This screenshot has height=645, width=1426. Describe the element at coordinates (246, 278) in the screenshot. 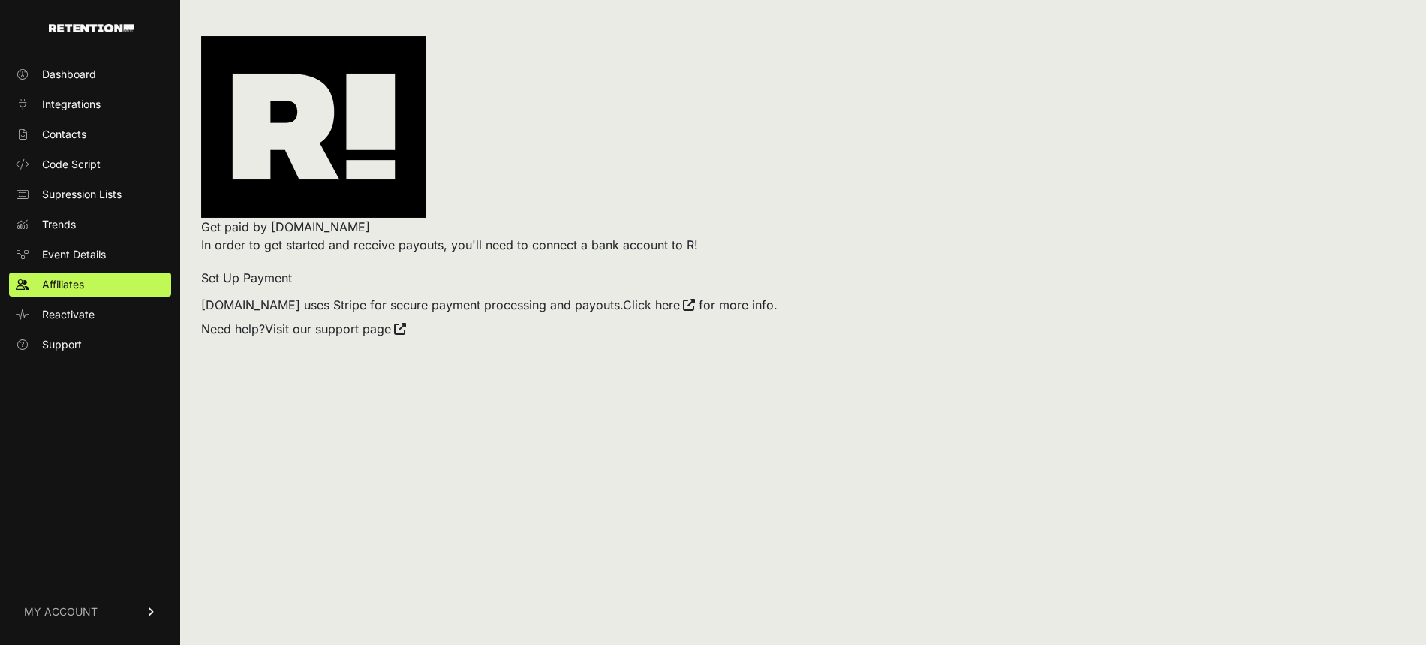

I see `a: Set Up Payment` at that location.